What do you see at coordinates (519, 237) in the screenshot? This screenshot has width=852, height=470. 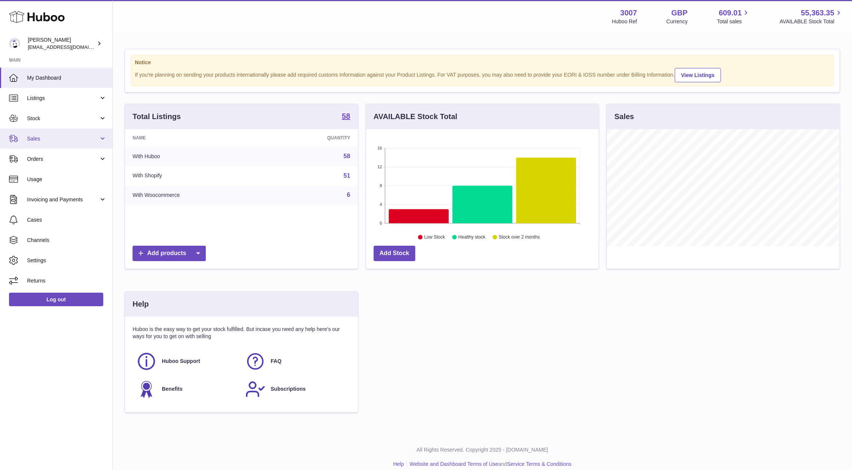 I see `text: Stock over 2 months` at bounding box center [519, 237].